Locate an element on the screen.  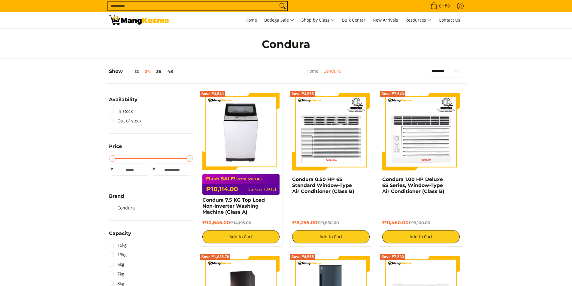
span: Capacity is located at coordinates (120, 234).